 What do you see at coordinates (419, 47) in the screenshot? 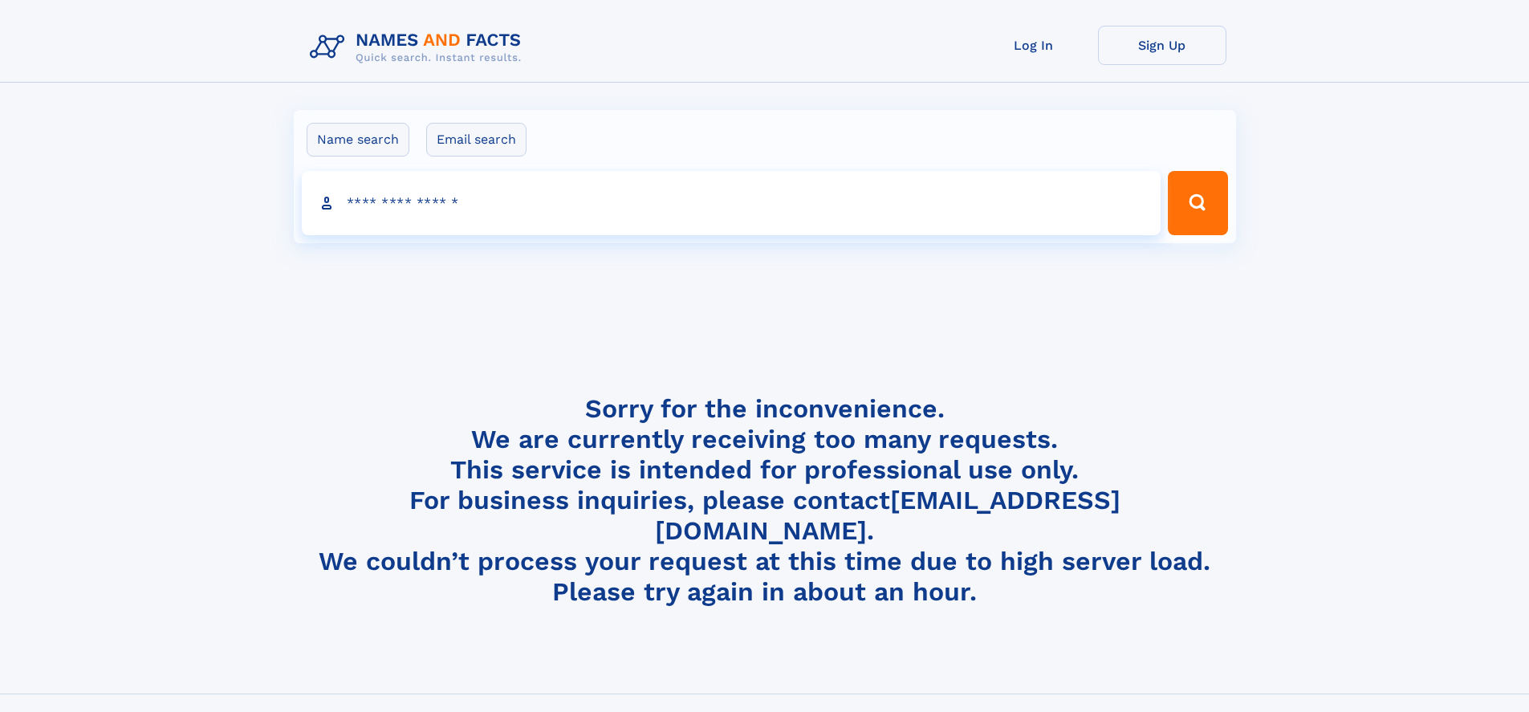
I see `img: Logo Names and Facts` at bounding box center [419, 47].